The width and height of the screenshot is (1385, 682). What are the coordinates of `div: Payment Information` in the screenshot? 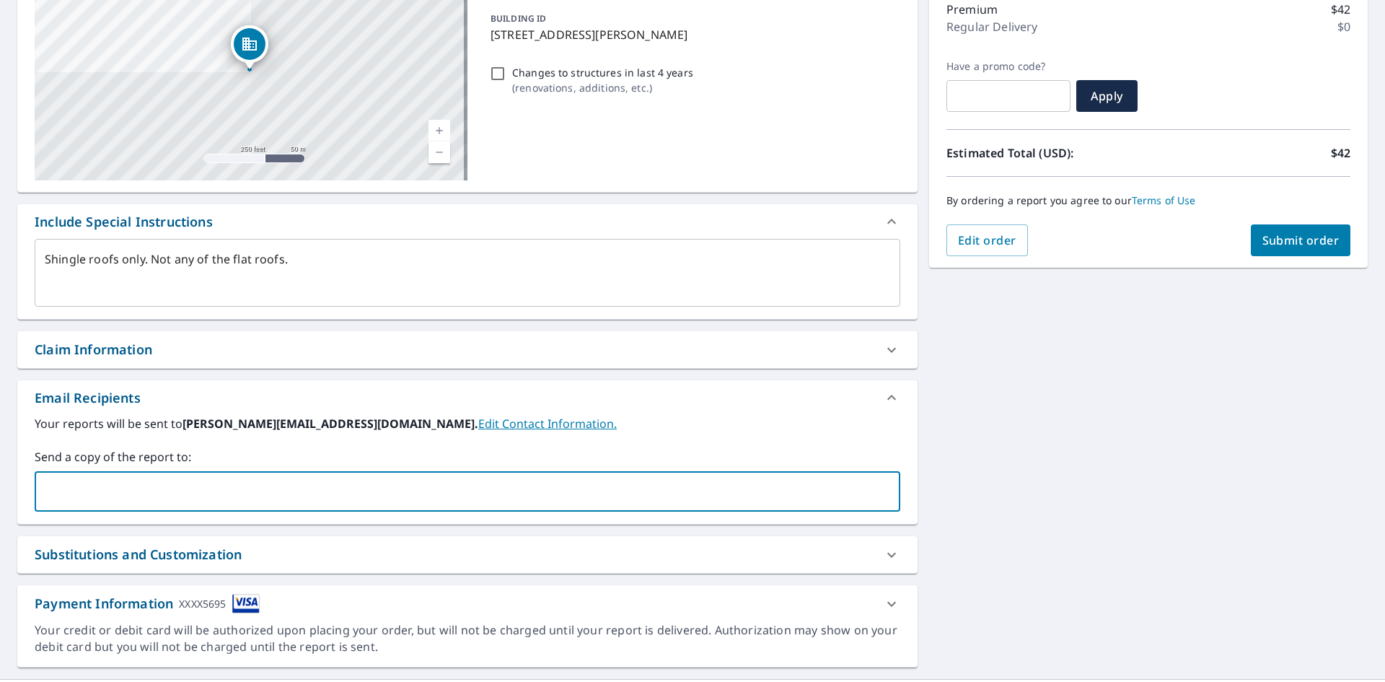 It's located at (147, 603).